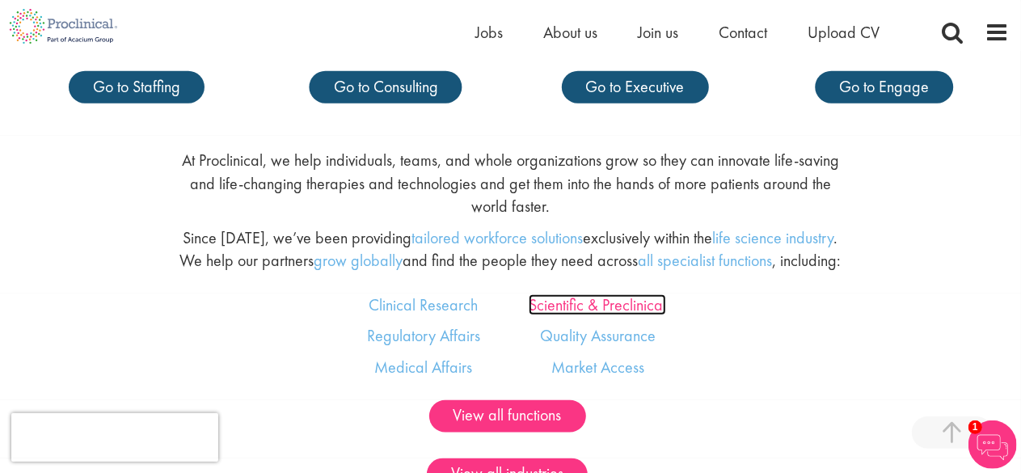  What do you see at coordinates (508, 416) in the screenshot?
I see `a: View all functions` at bounding box center [508, 416].